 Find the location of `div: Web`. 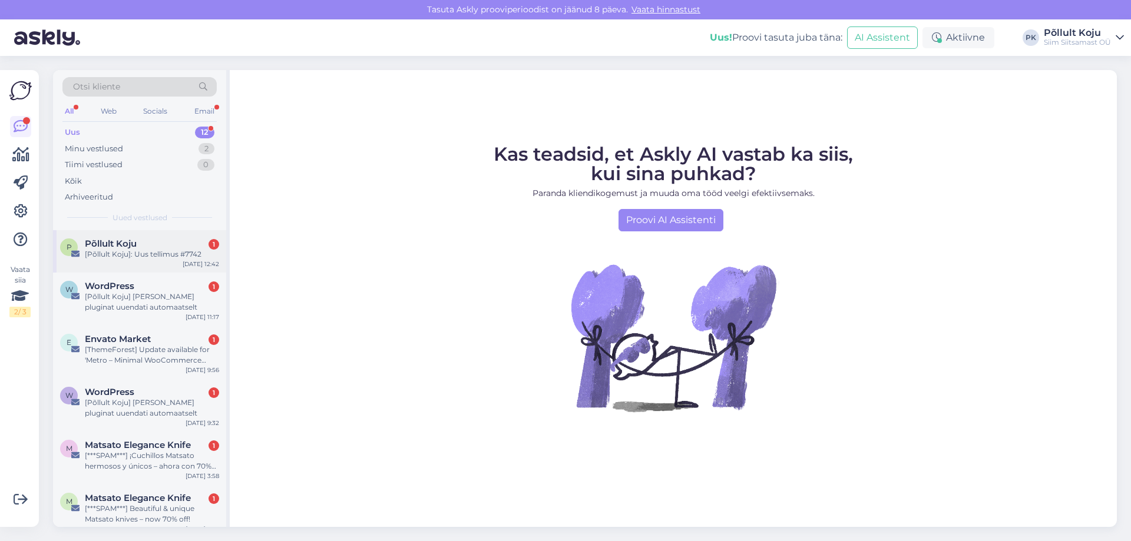

div: Web is located at coordinates (108, 111).